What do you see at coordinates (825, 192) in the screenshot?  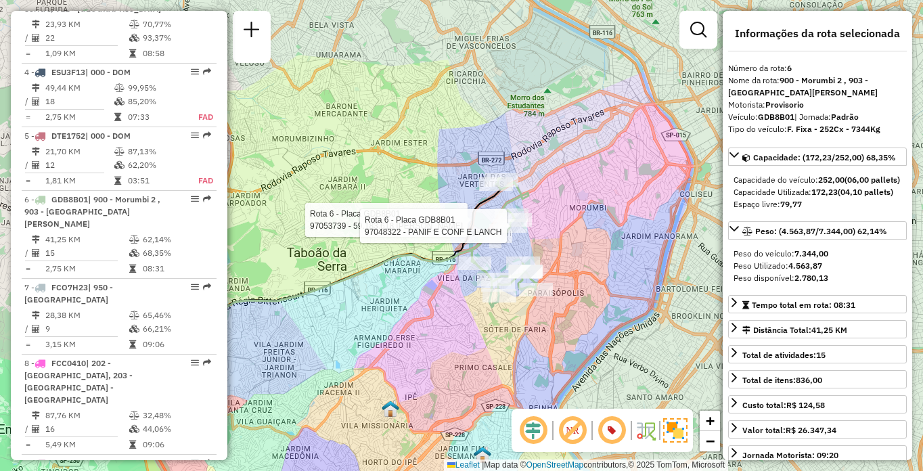 I see `strong: 172,23` at bounding box center [825, 192].